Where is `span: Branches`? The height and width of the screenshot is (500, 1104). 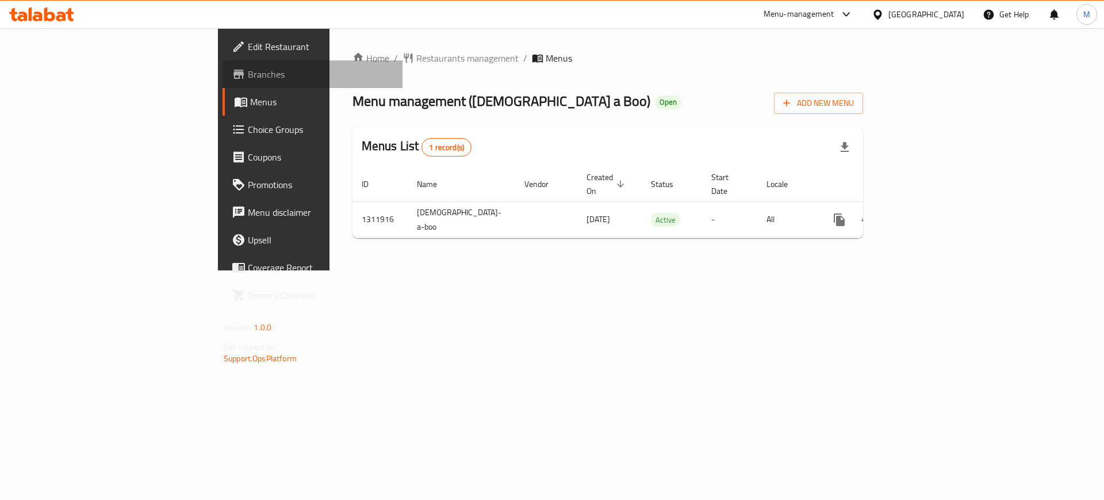
span: Branches is located at coordinates (320, 74).